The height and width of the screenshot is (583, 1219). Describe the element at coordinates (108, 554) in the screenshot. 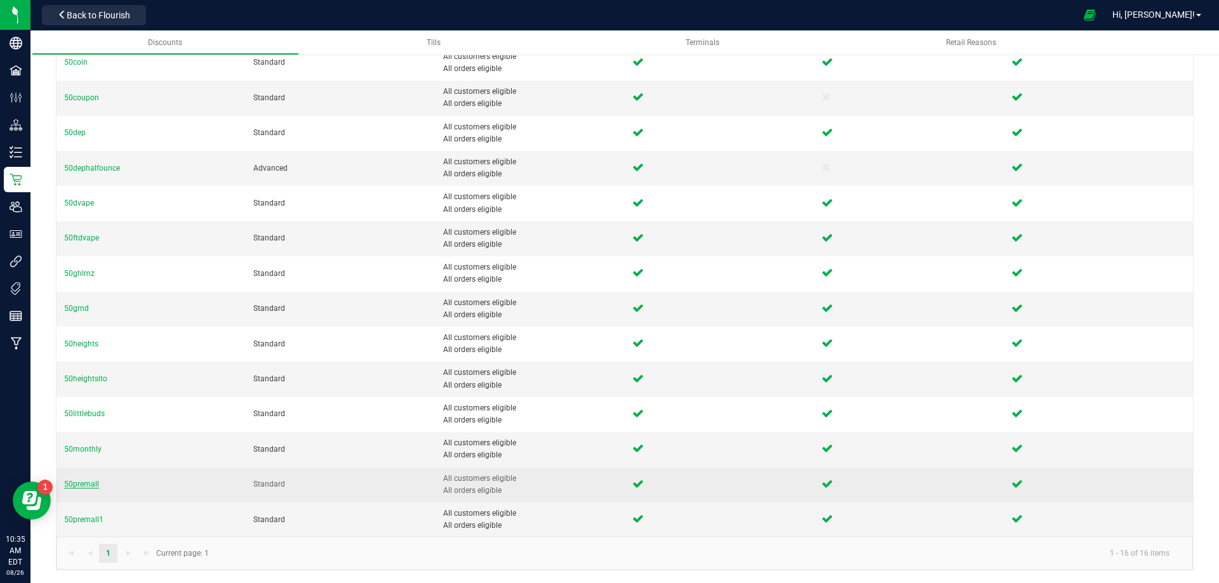

I see `a: Page 1` at that location.